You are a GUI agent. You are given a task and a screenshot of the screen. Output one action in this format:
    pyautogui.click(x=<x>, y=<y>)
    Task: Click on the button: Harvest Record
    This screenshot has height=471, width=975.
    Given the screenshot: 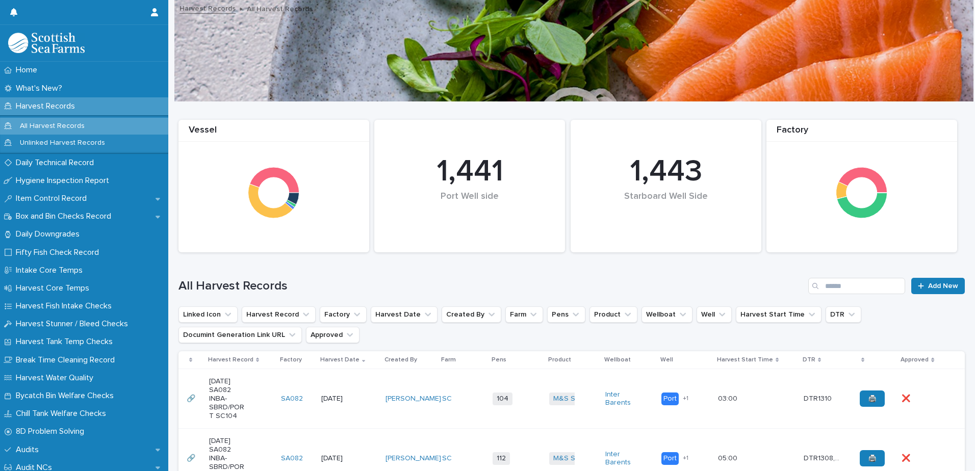 What is the action you would take?
    pyautogui.click(x=278, y=315)
    